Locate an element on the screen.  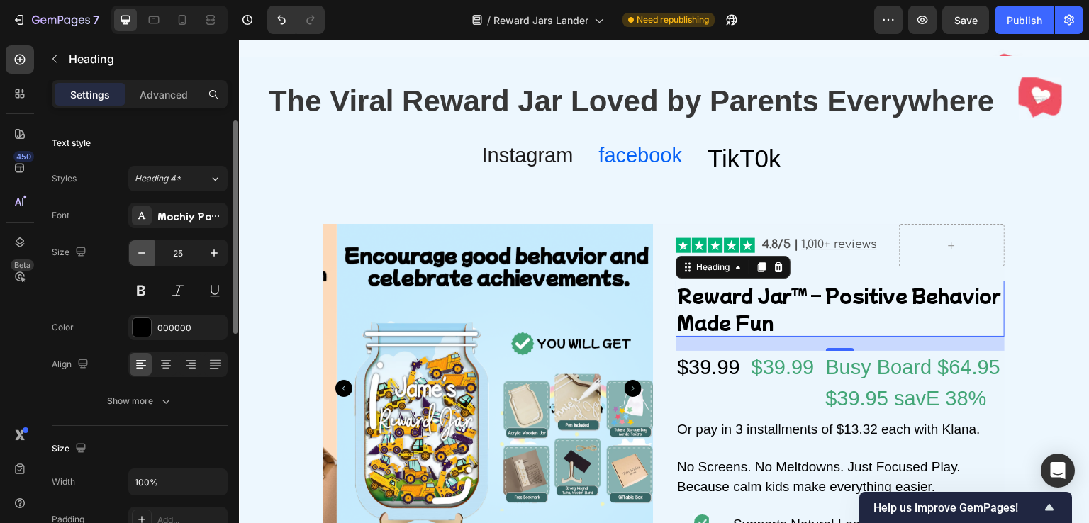
div: Align is located at coordinates (72, 364).